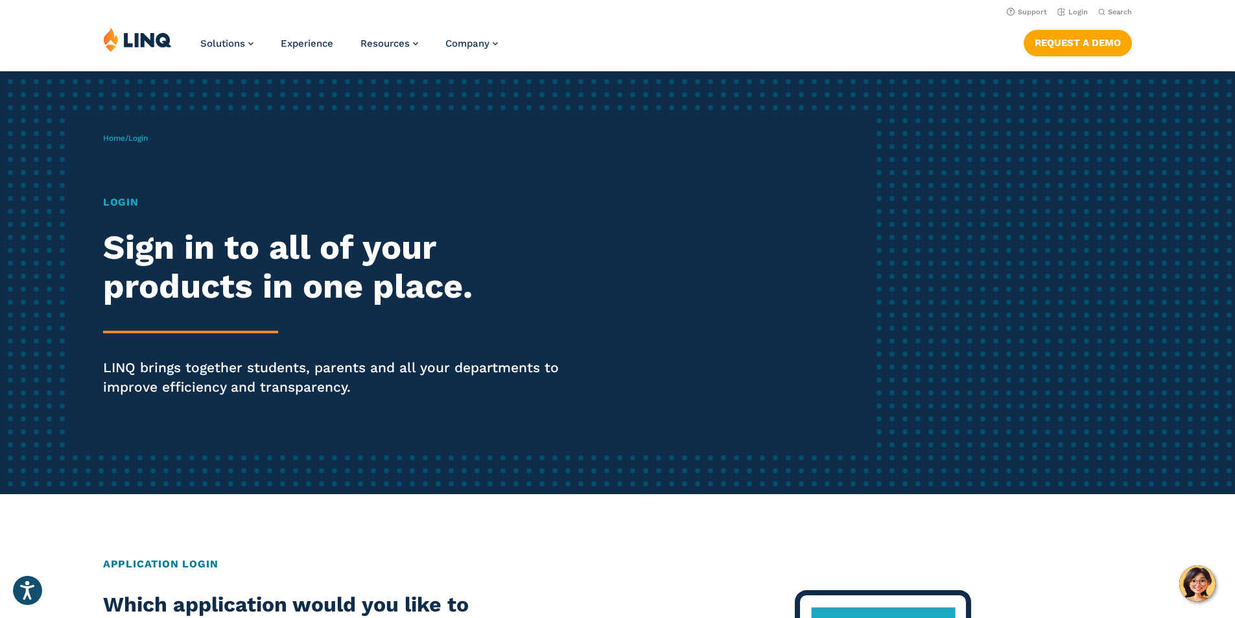 This screenshot has height=618, width=1235. I want to click on p: LINQ brings together students, parents and all your departments to improve efficiency and transpa..., so click(341, 377).